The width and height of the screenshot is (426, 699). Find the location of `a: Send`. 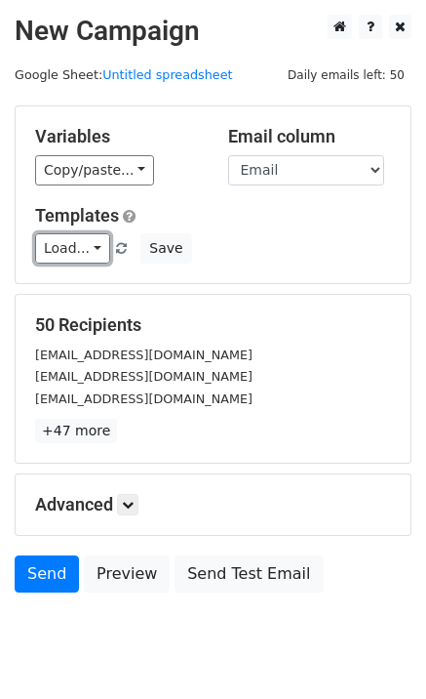

a: Send is located at coordinates (47, 574).